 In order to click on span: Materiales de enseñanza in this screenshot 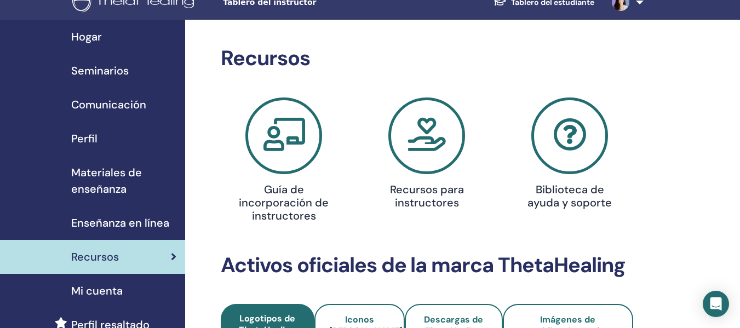, I will do `click(124, 181)`.